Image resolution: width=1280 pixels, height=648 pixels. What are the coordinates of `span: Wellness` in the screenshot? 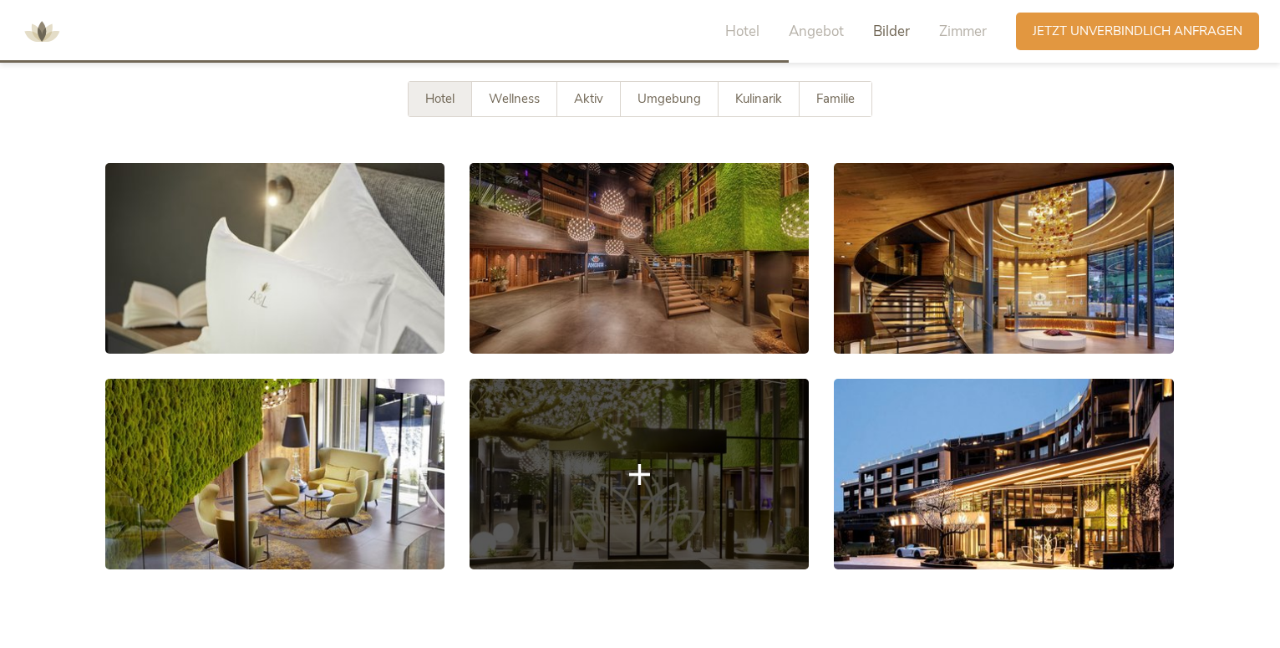 It's located at (514, 99).